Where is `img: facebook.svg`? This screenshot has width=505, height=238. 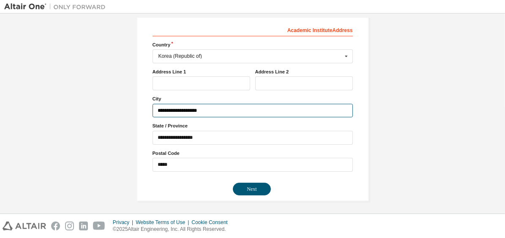
img: facebook.svg is located at coordinates (55, 226).